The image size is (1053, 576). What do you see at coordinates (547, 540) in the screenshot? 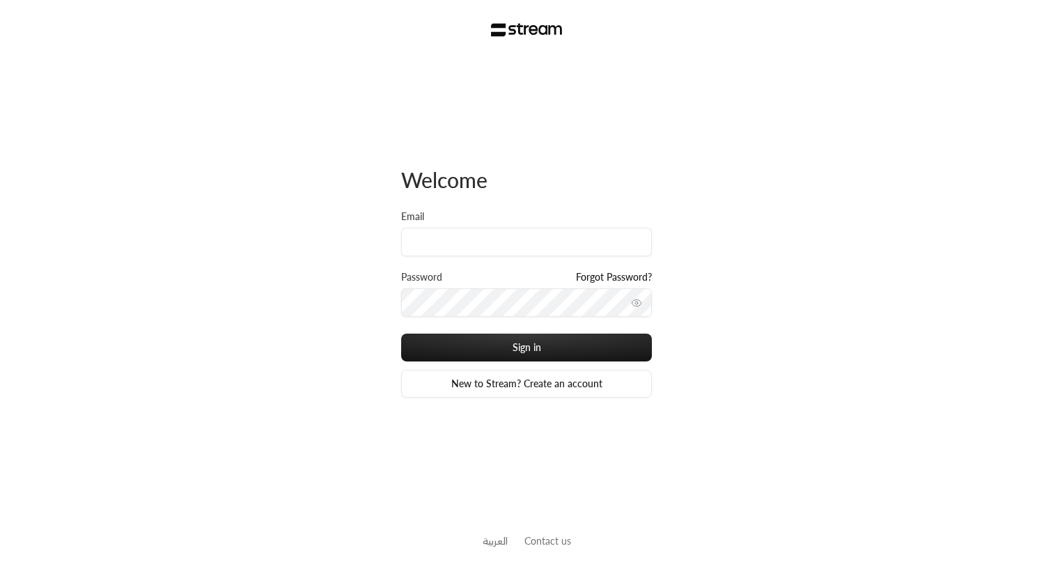
I see `button: Contact us` at bounding box center [547, 540].